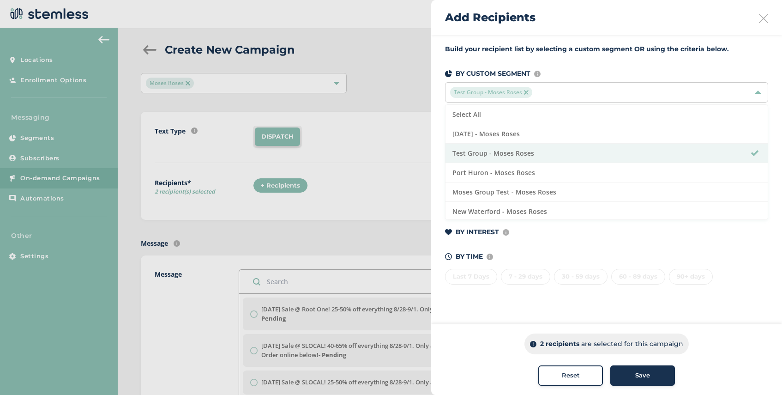 Image resolution: width=782 pixels, height=395 pixels. Describe the element at coordinates (490, 18) in the screenshot. I see `h2: Add Recipients` at that location.